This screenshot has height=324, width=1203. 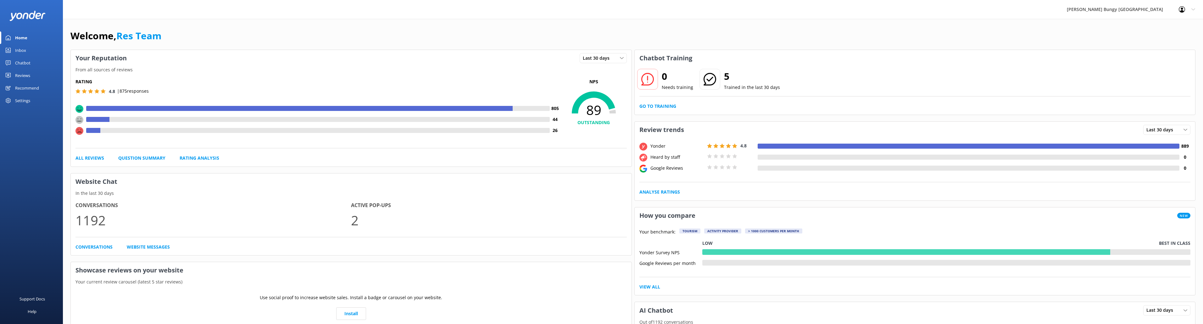 What do you see at coordinates (213, 206) in the screenshot?
I see `h4: Conversations` at bounding box center [213, 206].